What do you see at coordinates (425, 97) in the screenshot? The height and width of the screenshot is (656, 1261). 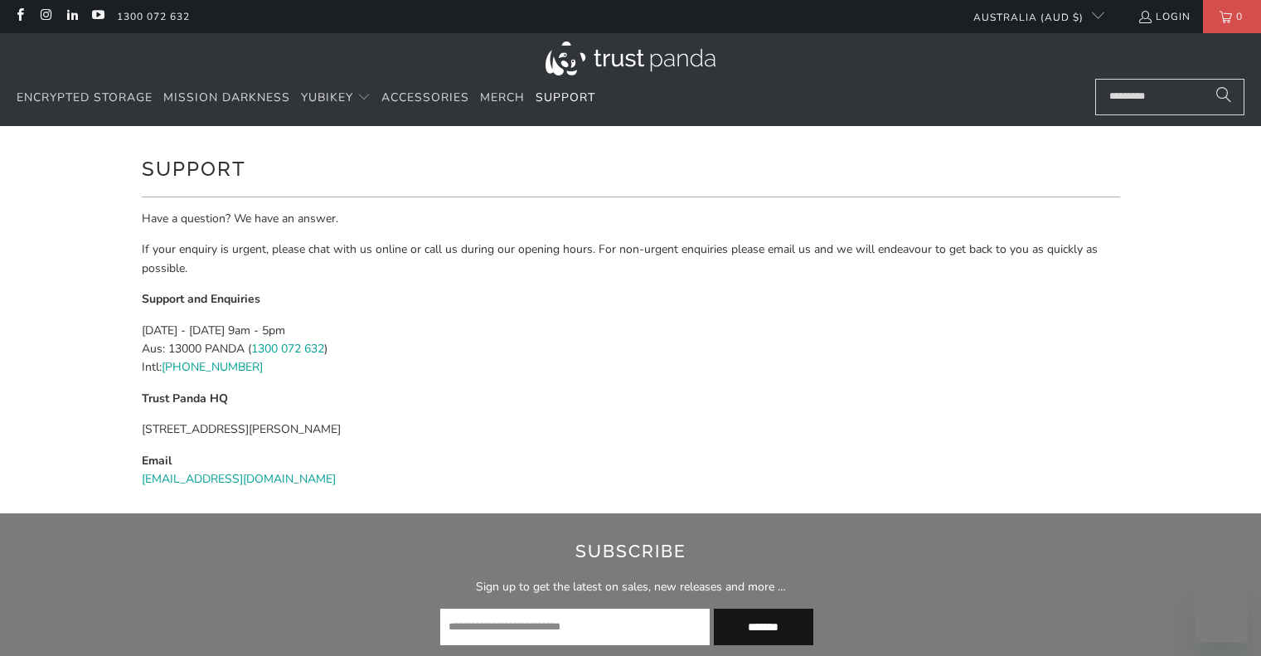 I see `span: Accessories` at bounding box center [425, 97].